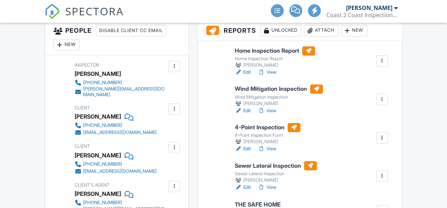  I want to click on a: SPECTORA, so click(84, 17).